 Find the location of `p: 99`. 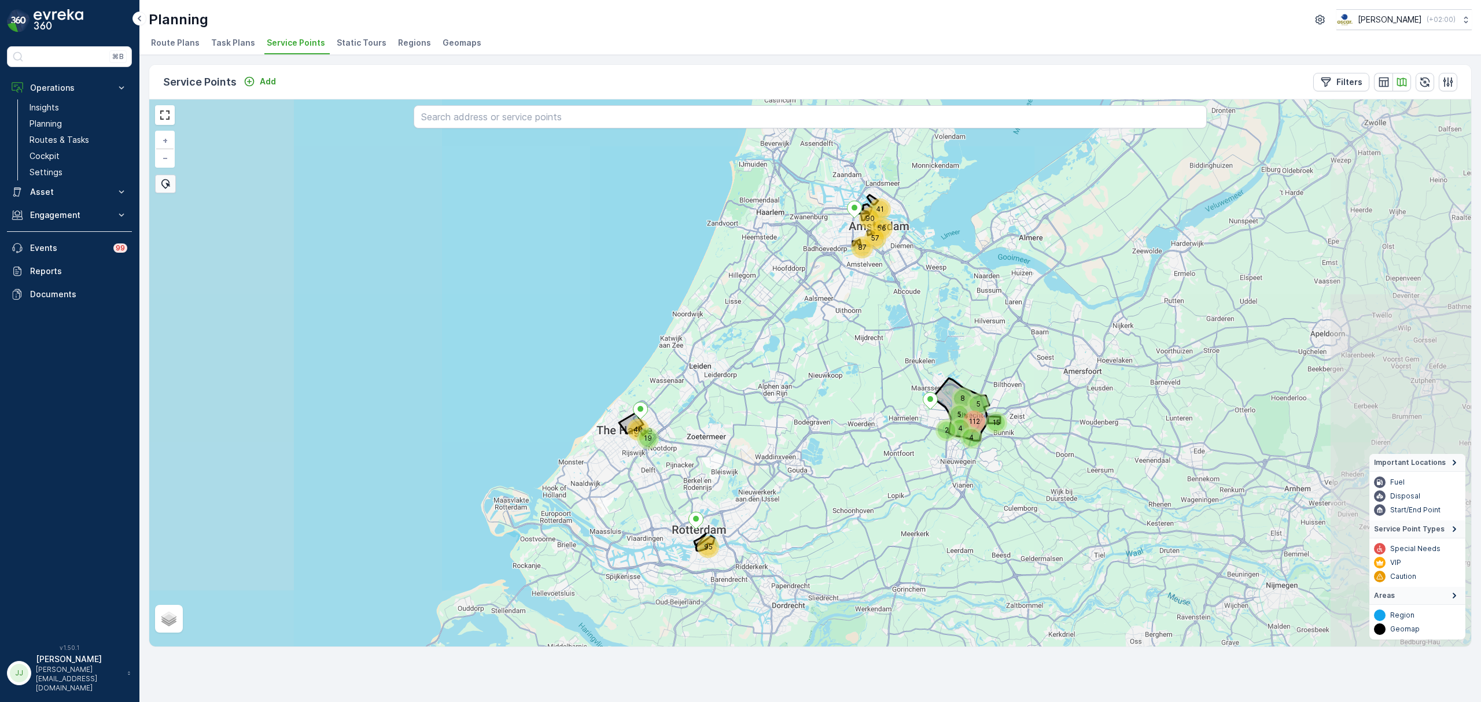

p: 99 is located at coordinates (120, 248).